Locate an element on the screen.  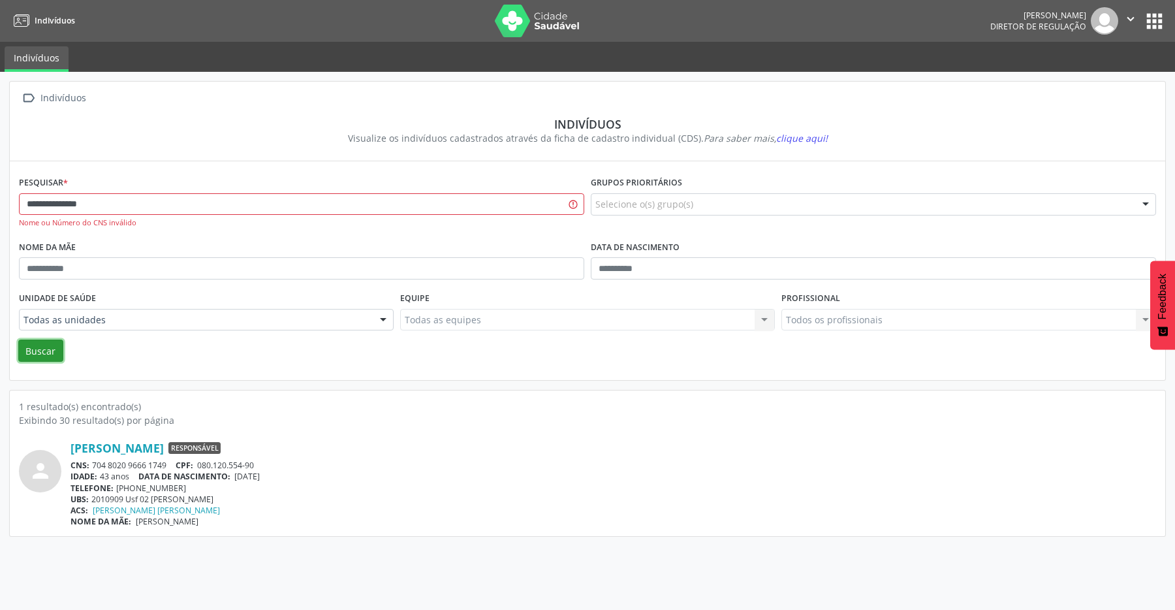
a:  Indivíduos is located at coordinates (54, 98).